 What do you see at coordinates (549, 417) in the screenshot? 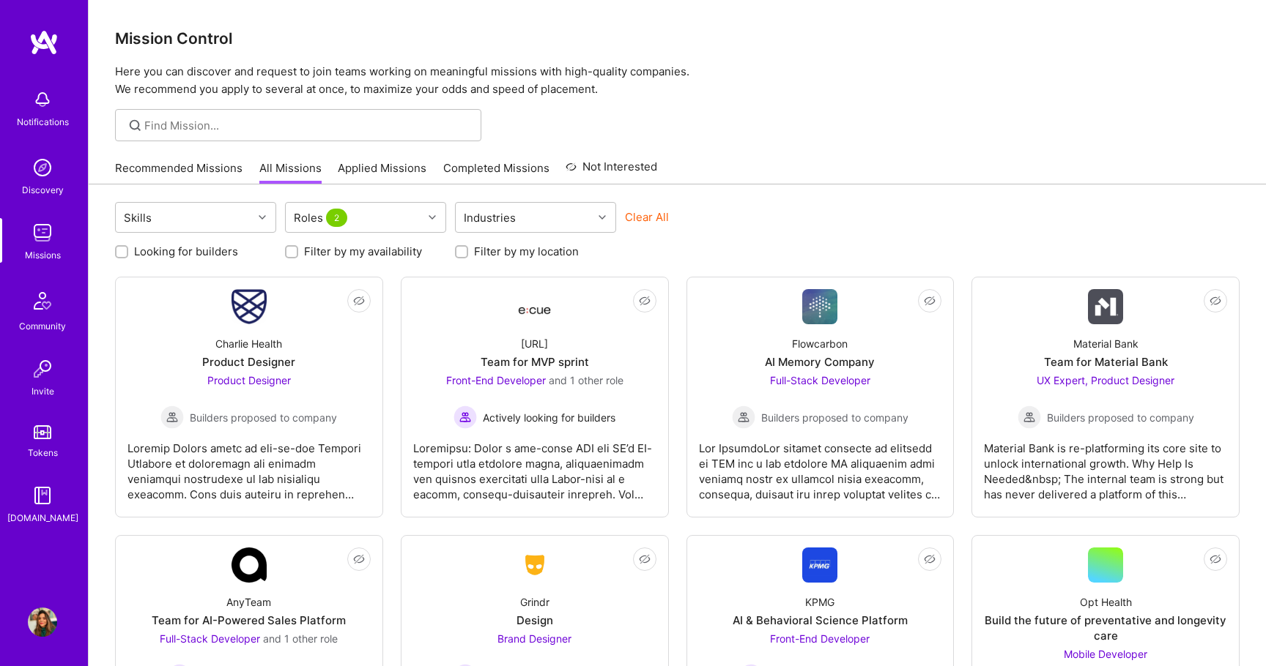
I see `span: Actively looking for builders` at bounding box center [549, 417].